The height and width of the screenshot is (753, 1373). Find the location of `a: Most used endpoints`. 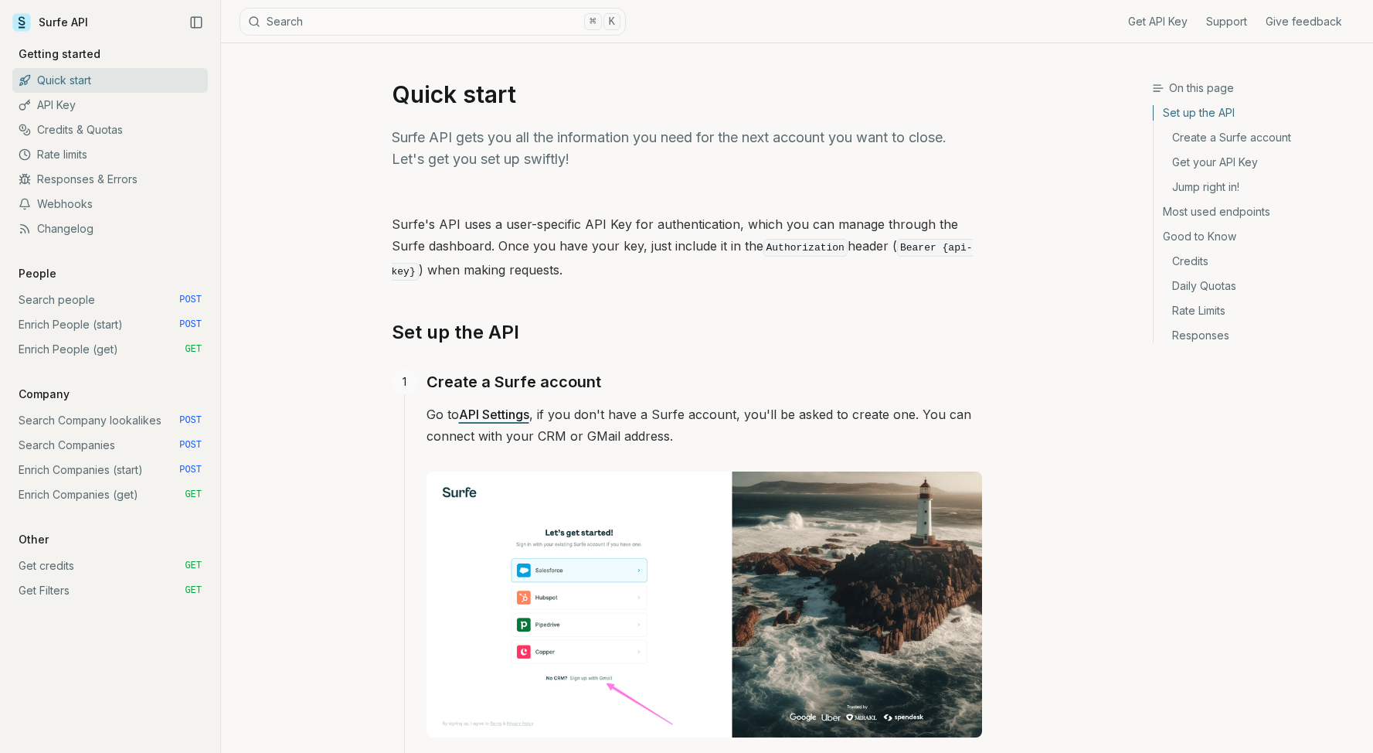

a: Most used endpoints is located at coordinates (1257, 212).